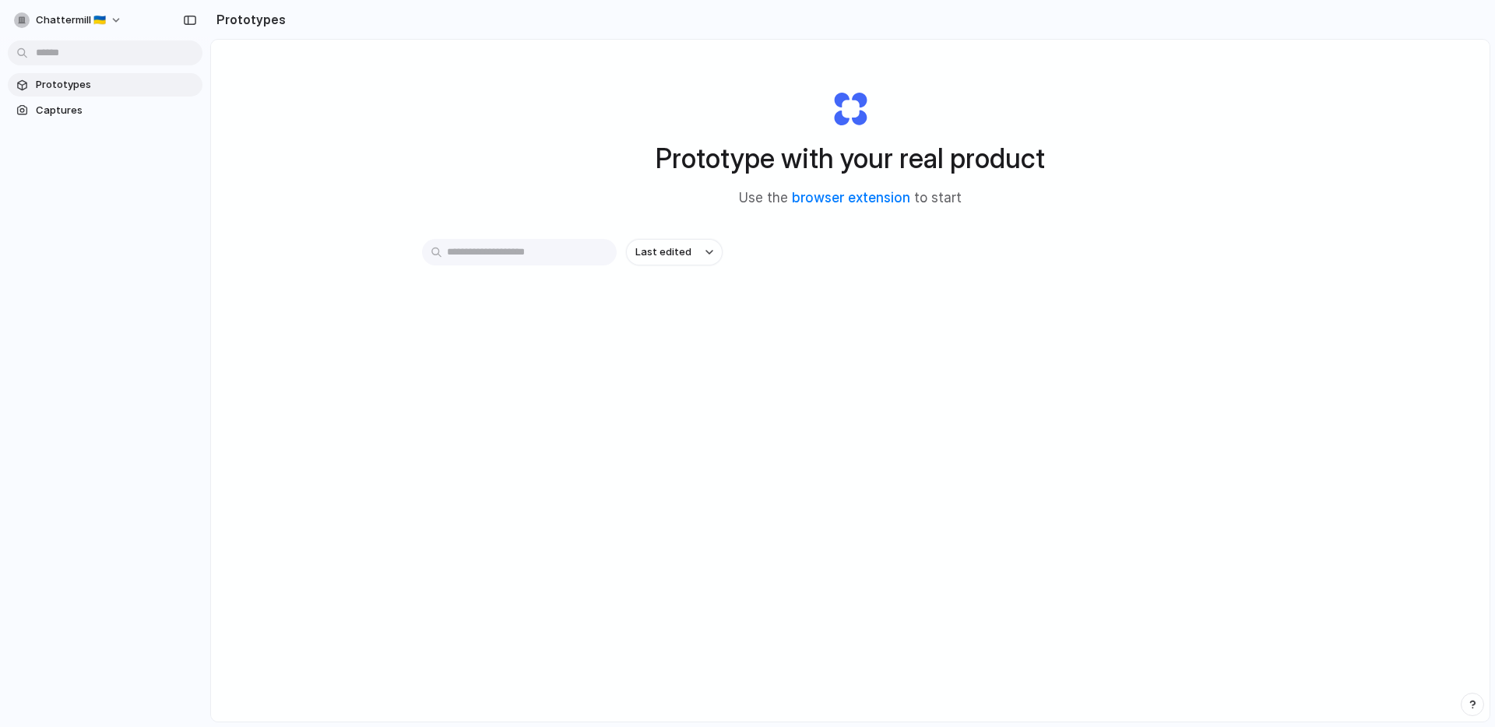 This screenshot has height=727, width=1495. I want to click on span: Prototypes, so click(116, 85).